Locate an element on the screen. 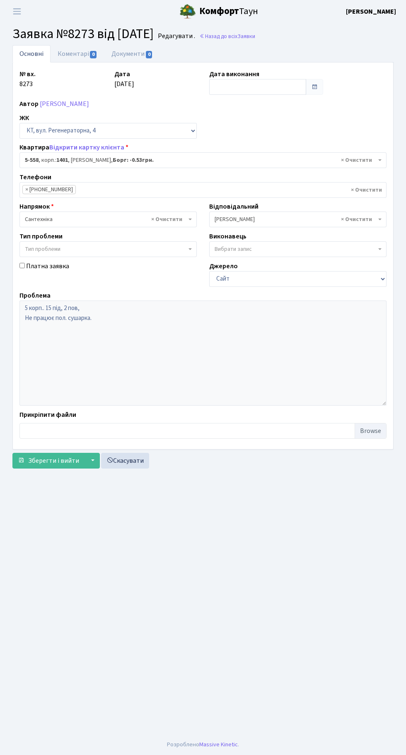 The width and height of the screenshot is (406, 755). label: Телефони is located at coordinates (35, 177).